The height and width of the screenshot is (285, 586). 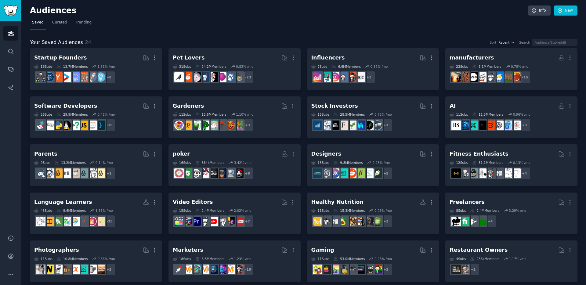 I want to click on div: Influencers, so click(x=328, y=58).